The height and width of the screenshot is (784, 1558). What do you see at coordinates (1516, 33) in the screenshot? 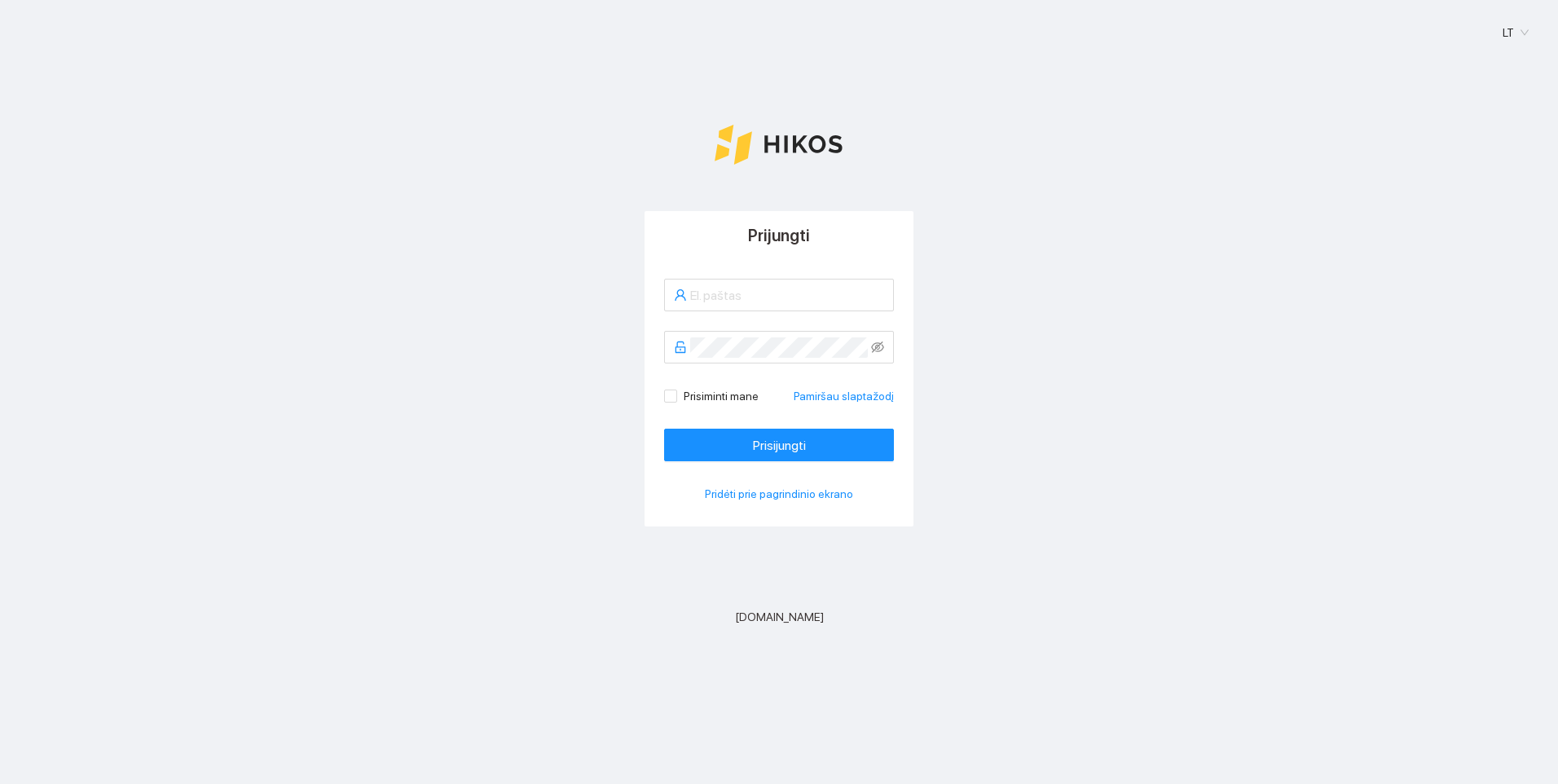
I see `span: LT` at bounding box center [1516, 33].